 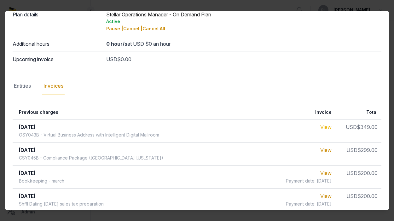 I want to click on span: $299.00, so click(x=367, y=150).